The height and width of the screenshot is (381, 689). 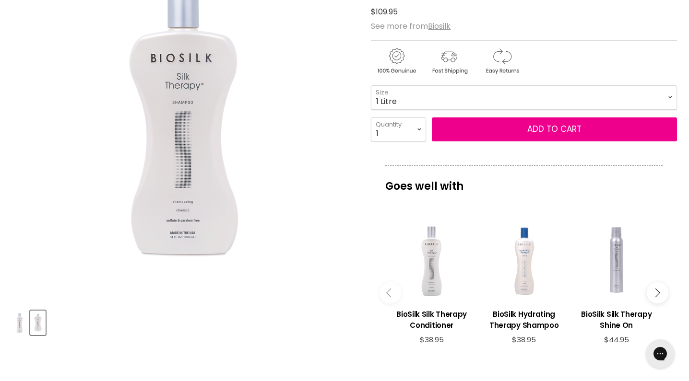 What do you see at coordinates (439, 26) in the screenshot?
I see `u: Biosilk` at bounding box center [439, 26].